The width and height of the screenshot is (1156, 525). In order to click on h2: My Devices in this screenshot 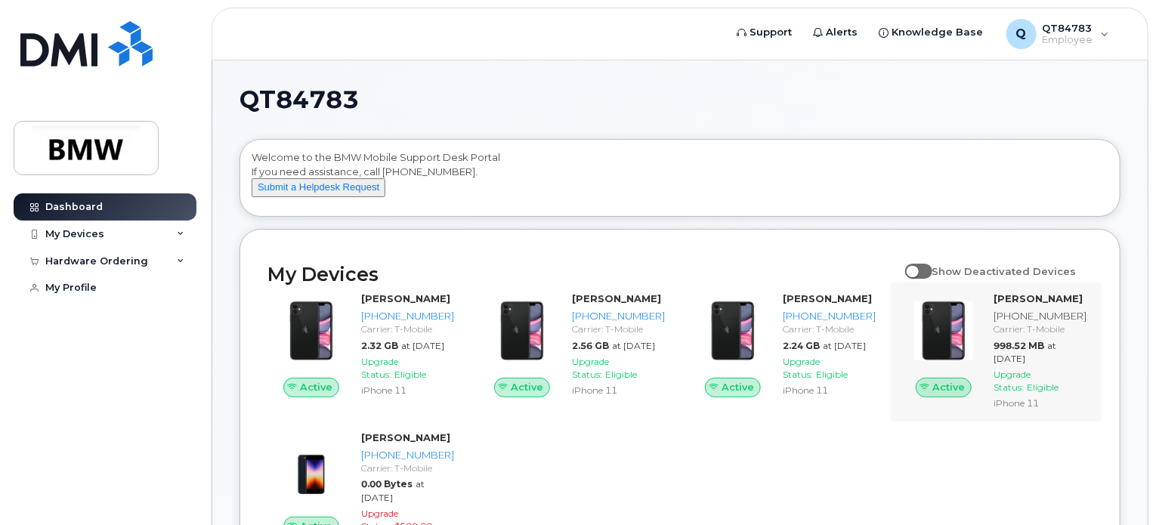, I will do `click(582, 274)`.